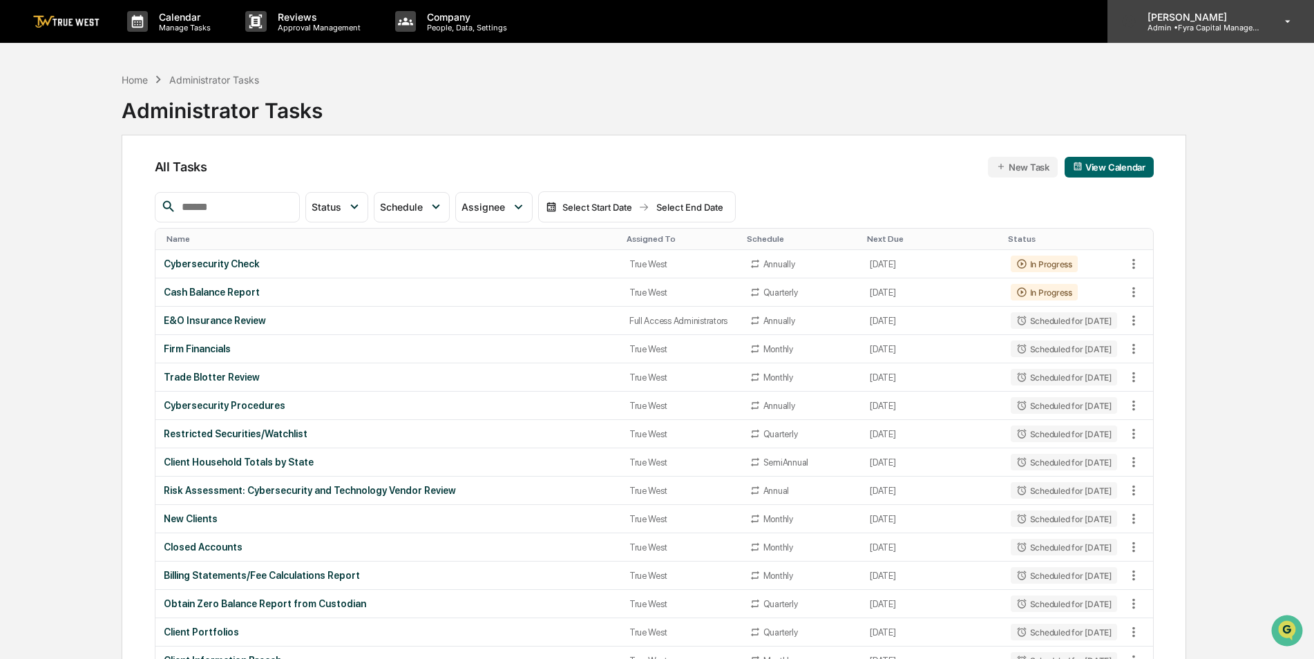 The width and height of the screenshot is (1314, 659). Describe the element at coordinates (17, 17) in the screenshot. I see `button: Open customer support` at that location.